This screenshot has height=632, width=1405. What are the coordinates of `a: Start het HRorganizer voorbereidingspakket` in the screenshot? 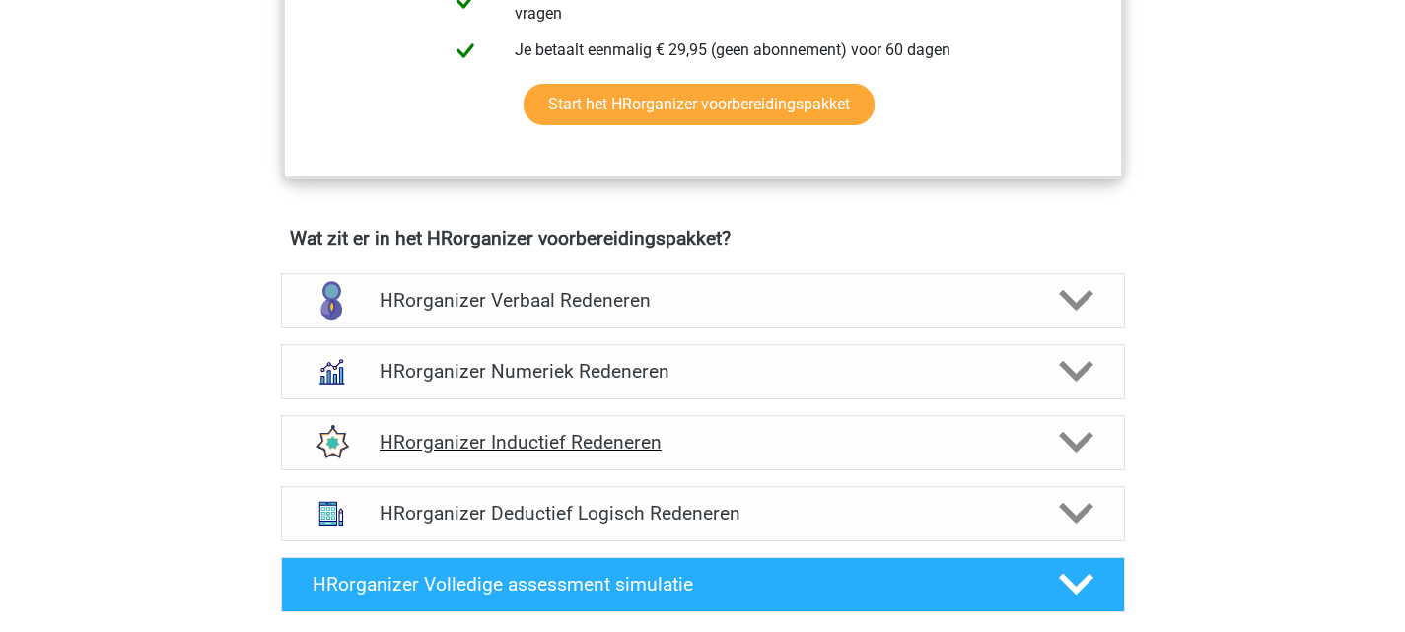 It's located at (699, 105).